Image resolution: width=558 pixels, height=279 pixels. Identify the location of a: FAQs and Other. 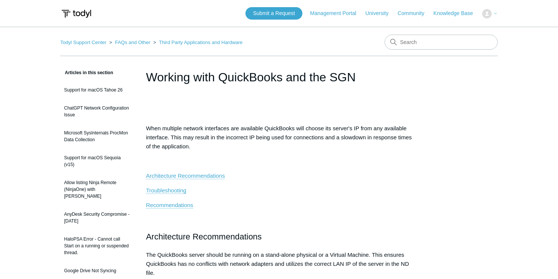
(133, 42).